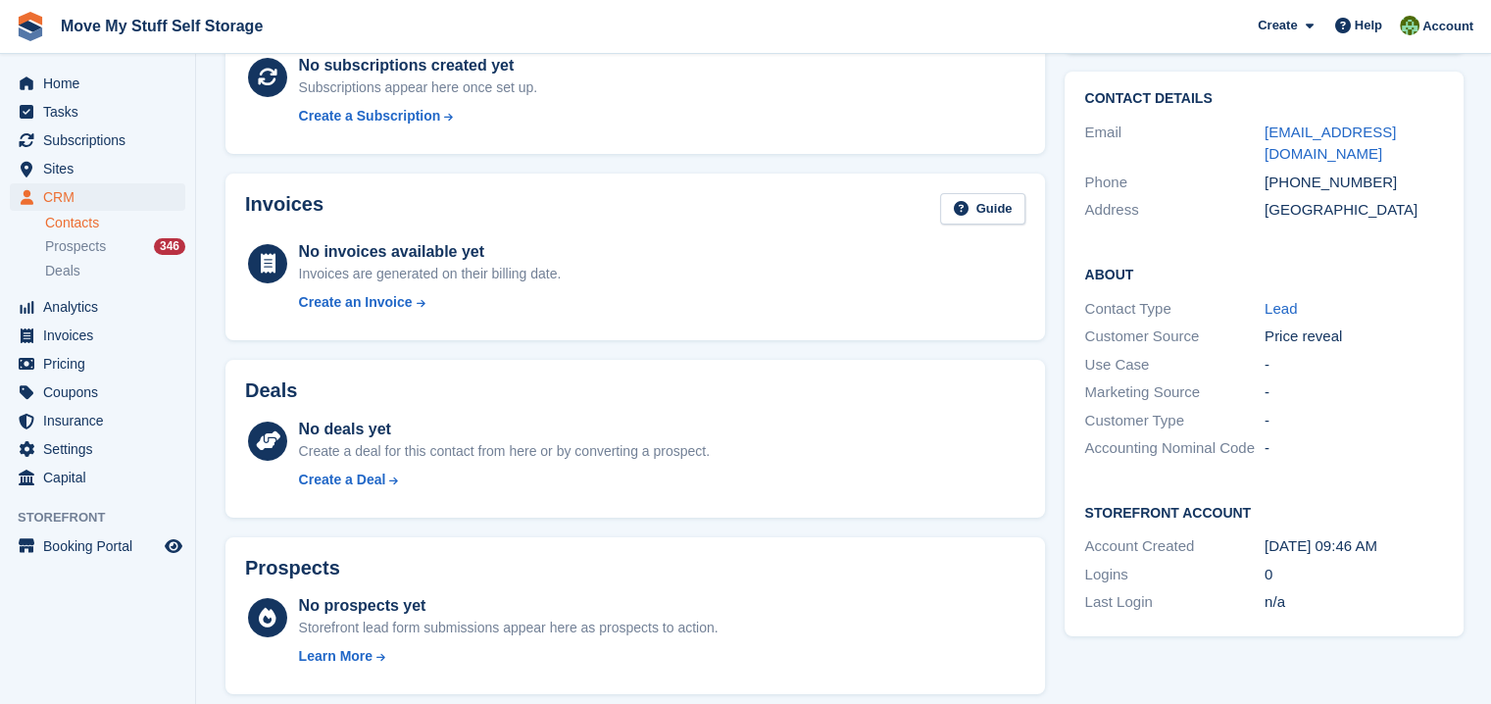 This screenshot has height=704, width=1491. I want to click on div: Use Case, so click(1174, 365).